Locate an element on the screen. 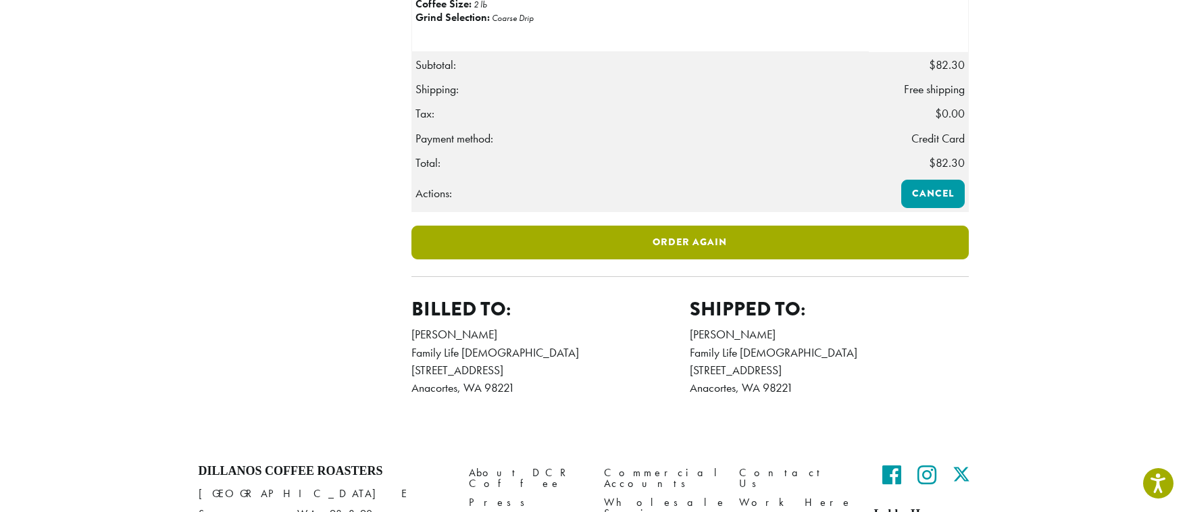  a: Commercial Accounts is located at coordinates (661, 478).